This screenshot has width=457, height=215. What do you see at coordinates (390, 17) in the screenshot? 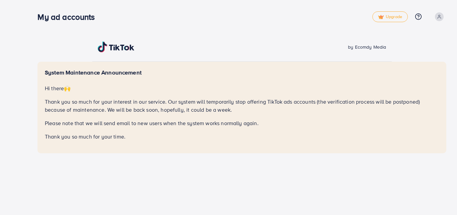
I see `a: tickUpgrade` at bounding box center [390, 17].